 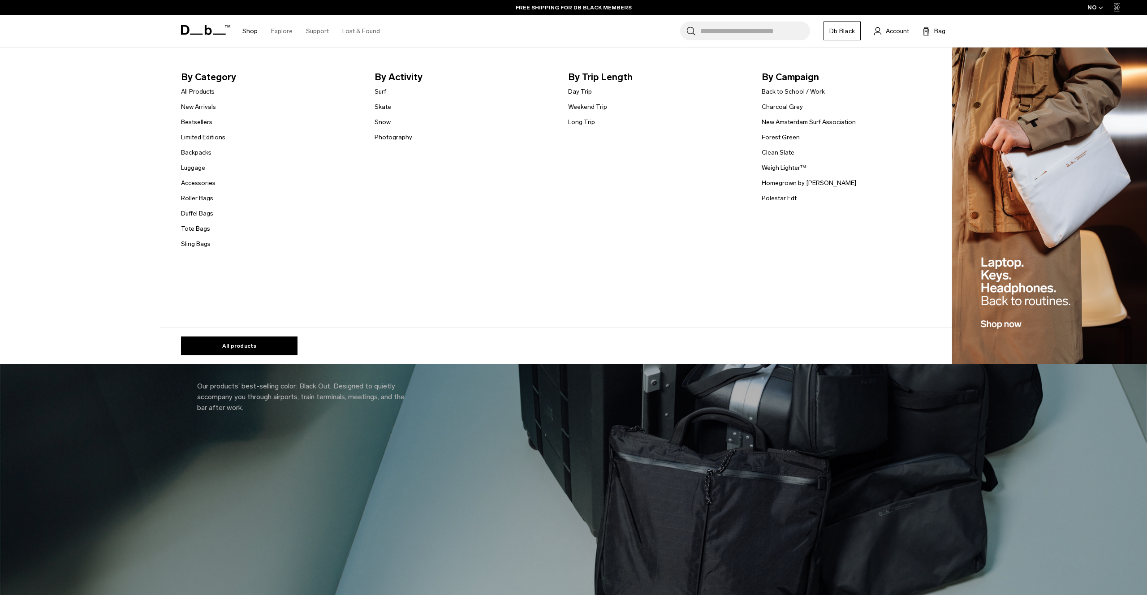 I want to click on a: Shop, so click(x=250, y=31).